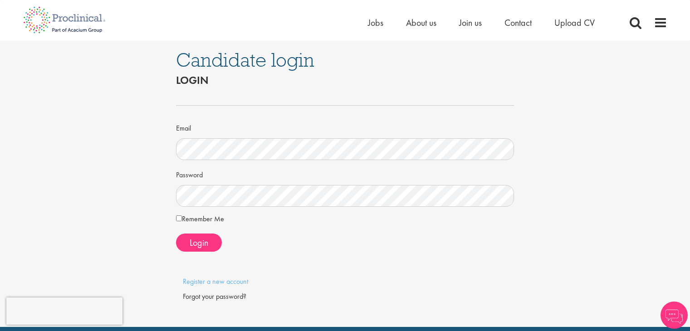 This screenshot has height=331, width=690. What do you see at coordinates (518, 23) in the screenshot?
I see `a: Contact` at bounding box center [518, 23].